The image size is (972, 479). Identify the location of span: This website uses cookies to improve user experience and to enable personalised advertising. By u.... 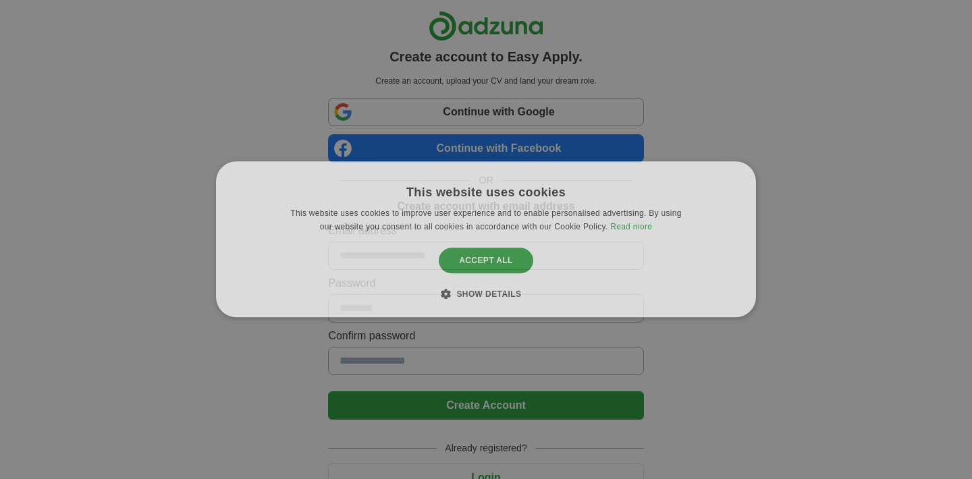
(485, 221).